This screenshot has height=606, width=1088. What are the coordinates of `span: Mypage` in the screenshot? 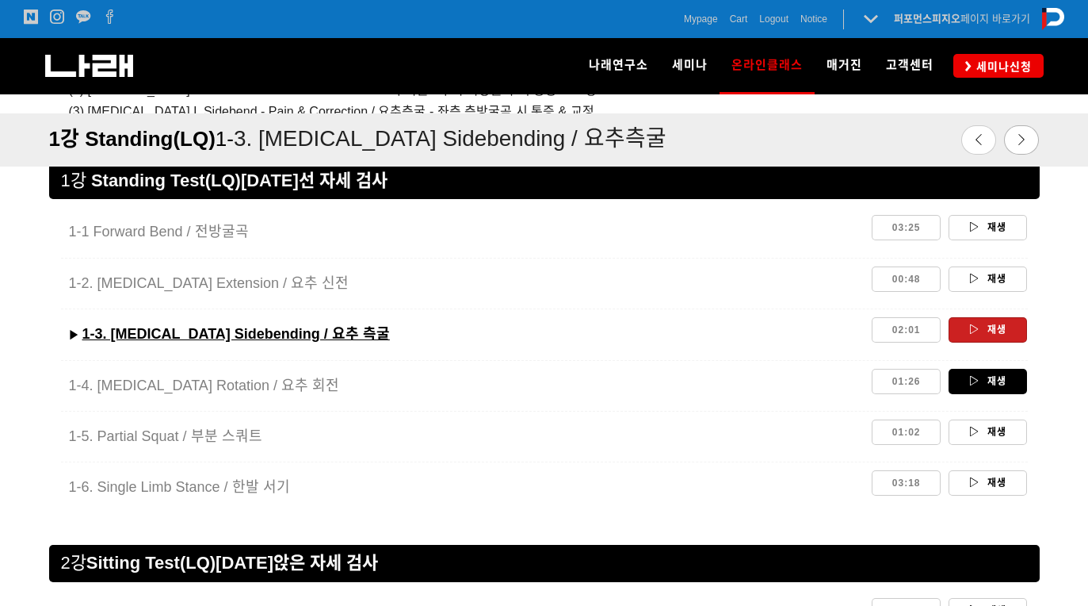 It's located at (701, 19).